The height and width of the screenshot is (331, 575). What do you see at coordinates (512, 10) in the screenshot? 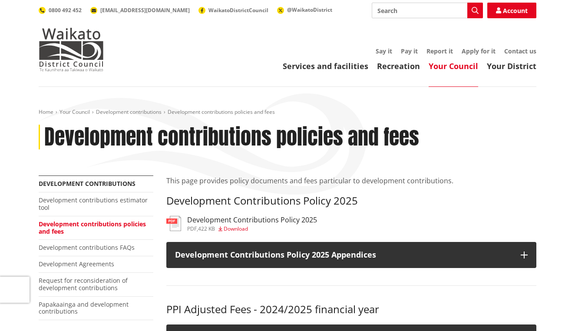
I see `a: Account` at bounding box center [512, 10].